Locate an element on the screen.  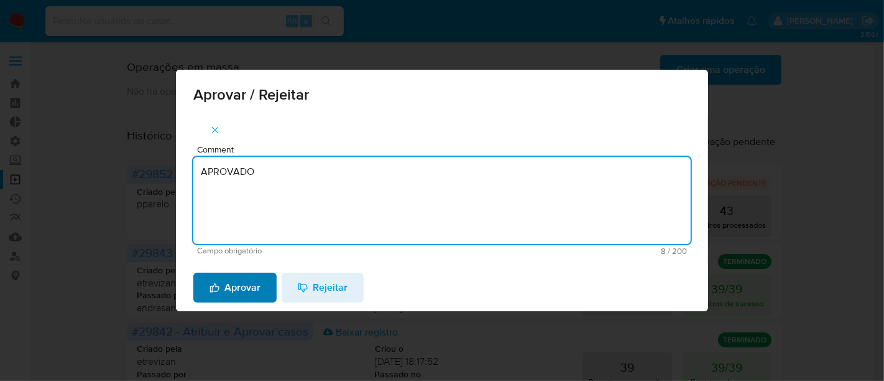
span: Aprovar / Rejeitar is located at coordinates (442, 95).